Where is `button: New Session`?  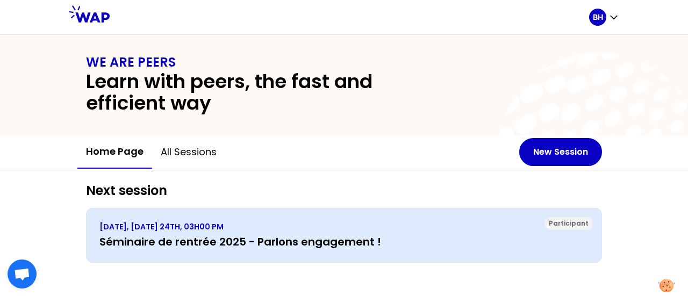
button: New Session is located at coordinates (560, 152).